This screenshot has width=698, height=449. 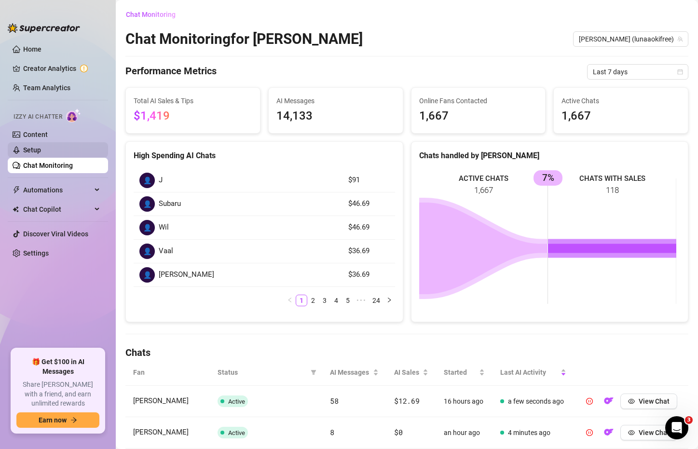 I want to click on a: Creator Analytics exclamation-circle, so click(x=62, y=69).